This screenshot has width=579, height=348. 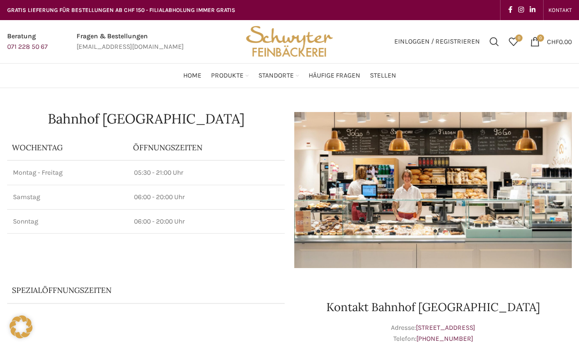 What do you see at coordinates (289, 42) in the screenshot?
I see `img: Bäckerei Schwyter` at bounding box center [289, 42].